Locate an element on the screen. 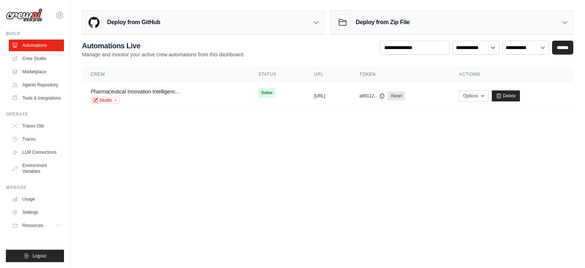 Image resolution: width=585 pixels, height=268 pixels. a: Agents Repository is located at coordinates (36, 85).